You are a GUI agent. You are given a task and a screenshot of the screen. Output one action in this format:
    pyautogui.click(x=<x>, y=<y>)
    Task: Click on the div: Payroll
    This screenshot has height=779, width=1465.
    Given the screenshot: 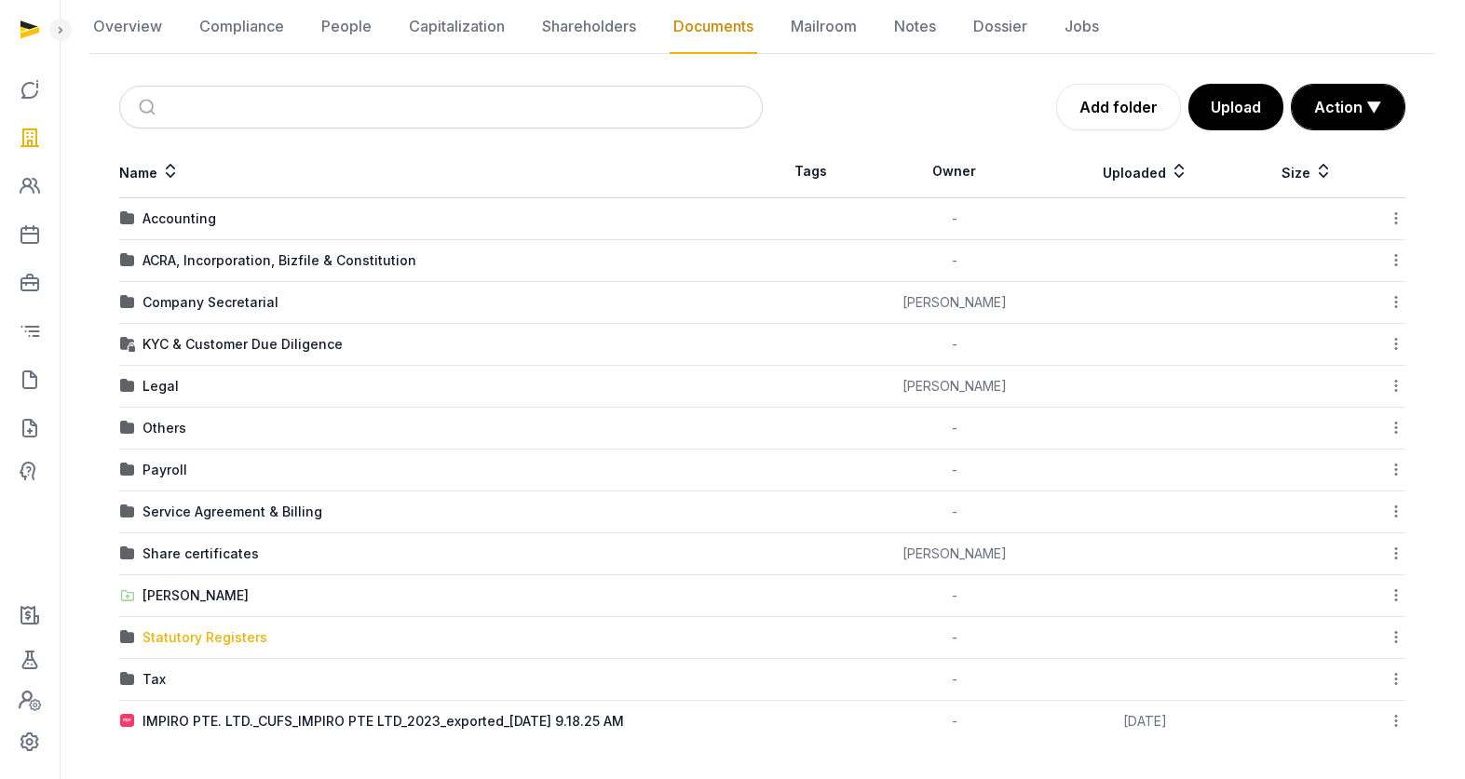 What is the action you would take?
    pyautogui.click(x=165, y=470)
    